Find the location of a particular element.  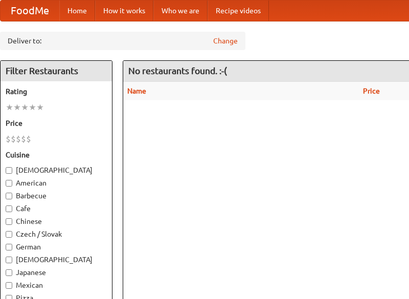

input: Mexican is located at coordinates (9, 285).